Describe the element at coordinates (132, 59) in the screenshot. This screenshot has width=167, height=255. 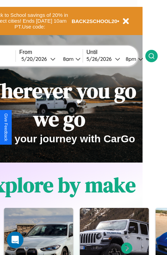
I see `button: 8pm` at that location.